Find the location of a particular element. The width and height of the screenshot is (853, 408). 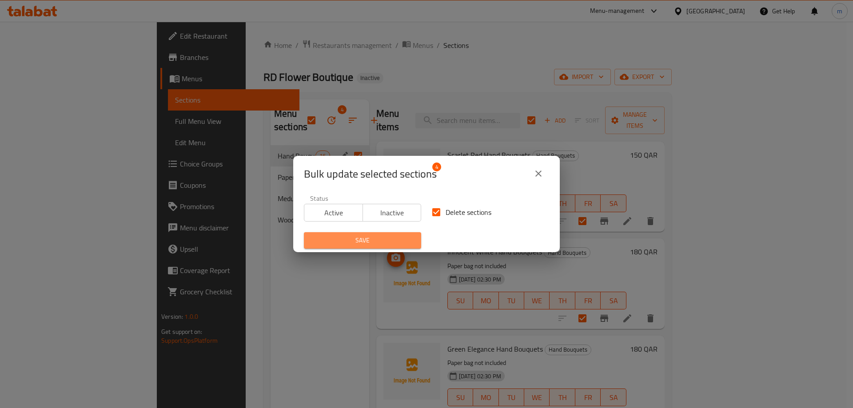

button: close is located at coordinates (539, 174).